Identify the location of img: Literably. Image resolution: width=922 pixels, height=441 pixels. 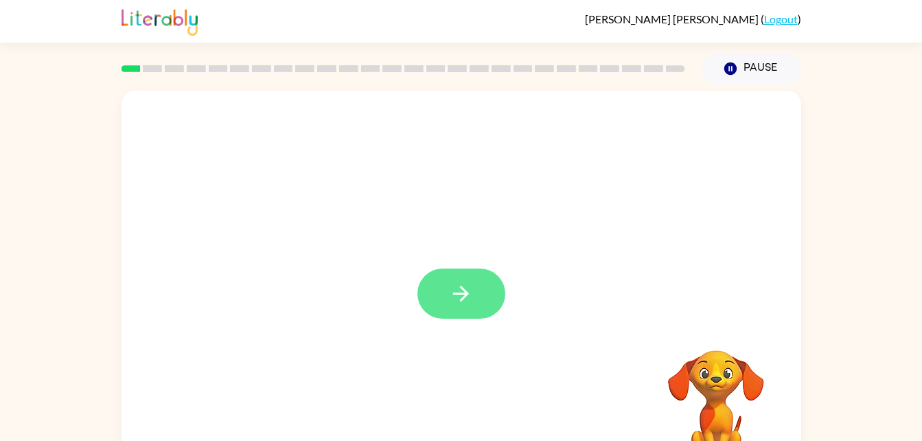
(159, 21).